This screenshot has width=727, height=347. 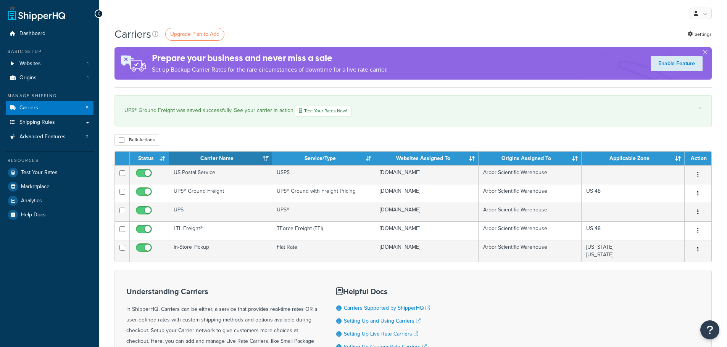 What do you see at coordinates (195, 34) in the screenshot?
I see `a: Upgrade Plan to Add` at bounding box center [195, 34].